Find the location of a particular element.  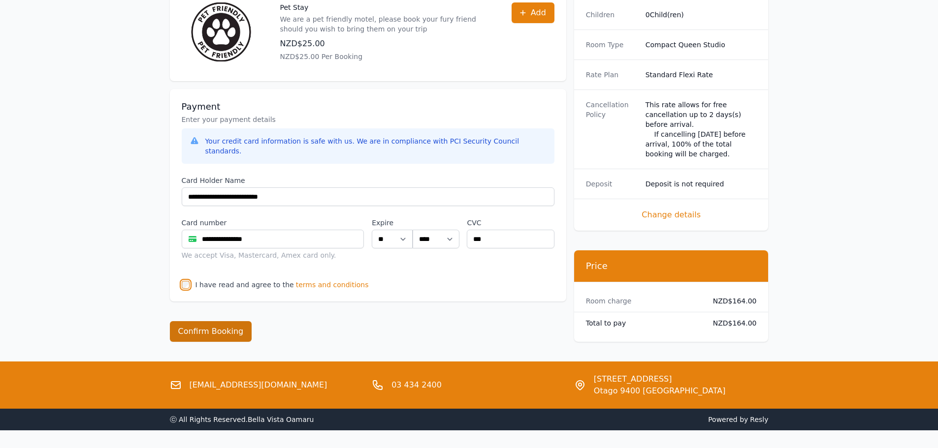

label: CVC is located at coordinates (510, 223).